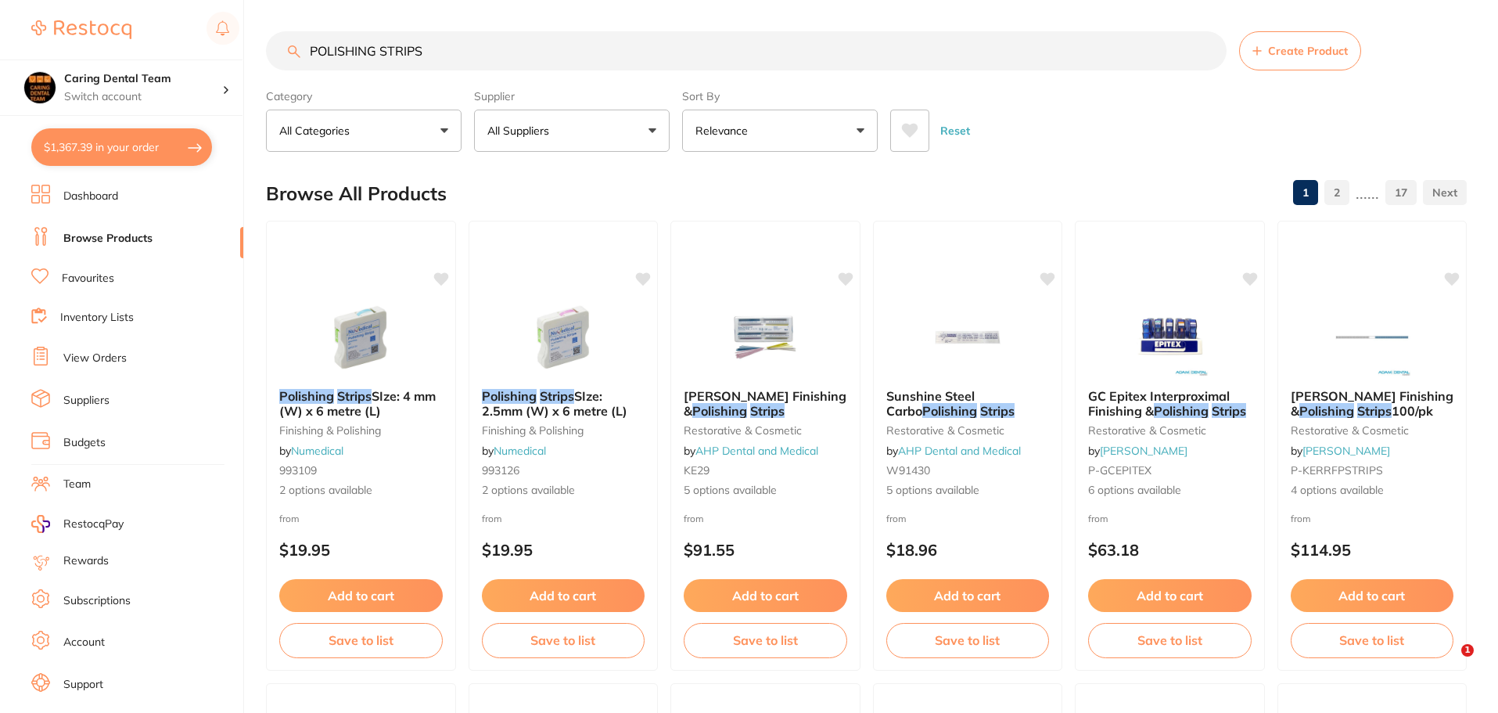  Describe the element at coordinates (1337, 470) in the screenshot. I see `span: P-KERRFPSTRIPS` at that location.